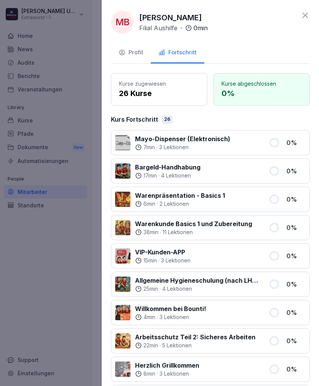 The image size is (319, 386). Describe the element at coordinates (193, 224) in the screenshot. I see `p: Warenkunde Basics 1 und Zubereitung` at that location.